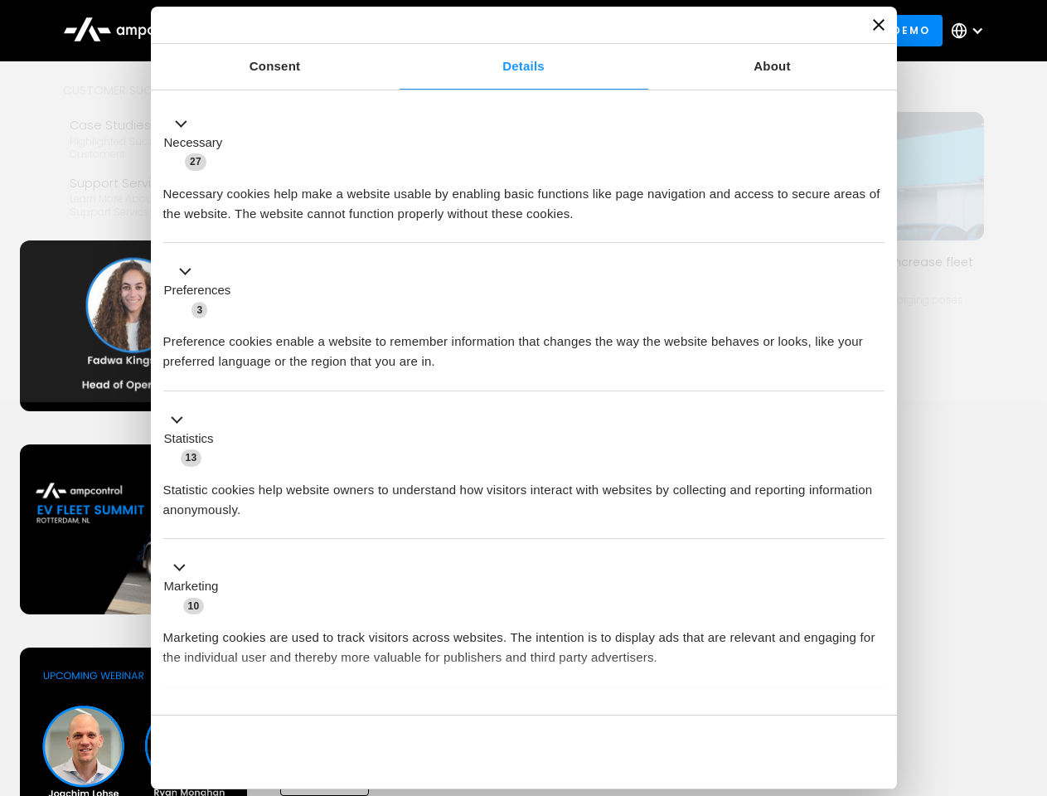  I want to click on button: Okay, so click(765, 752).